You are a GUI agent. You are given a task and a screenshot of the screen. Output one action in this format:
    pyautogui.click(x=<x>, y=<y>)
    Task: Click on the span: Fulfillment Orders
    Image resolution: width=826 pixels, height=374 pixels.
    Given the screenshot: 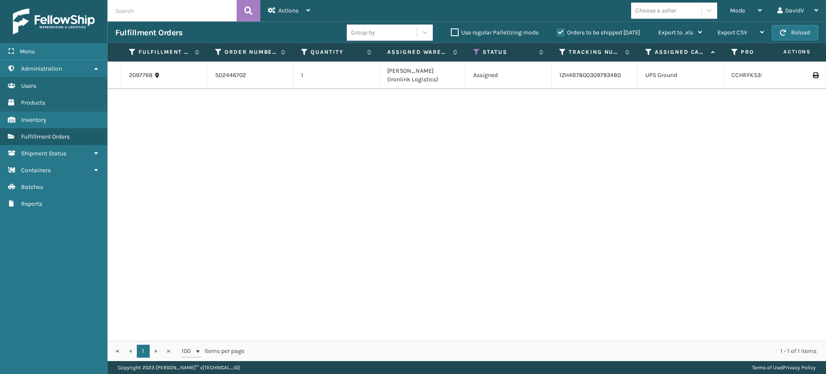 What is the action you would take?
    pyautogui.click(x=45, y=136)
    